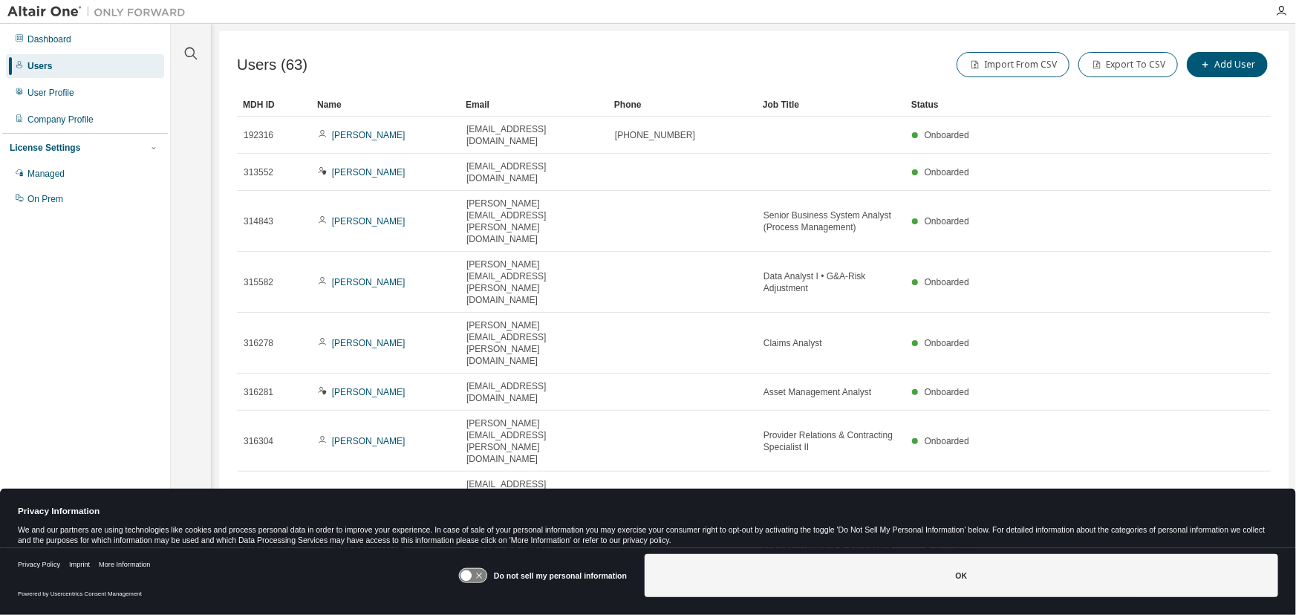  Describe the element at coordinates (534, 105) in the screenshot. I see `div: Email` at that location.